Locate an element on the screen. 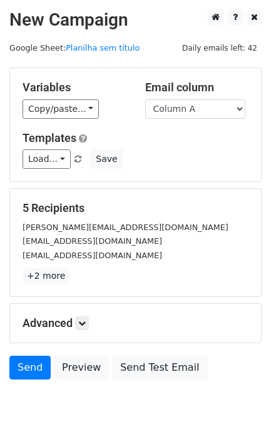  button: Save is located at coordinates (106, 159).